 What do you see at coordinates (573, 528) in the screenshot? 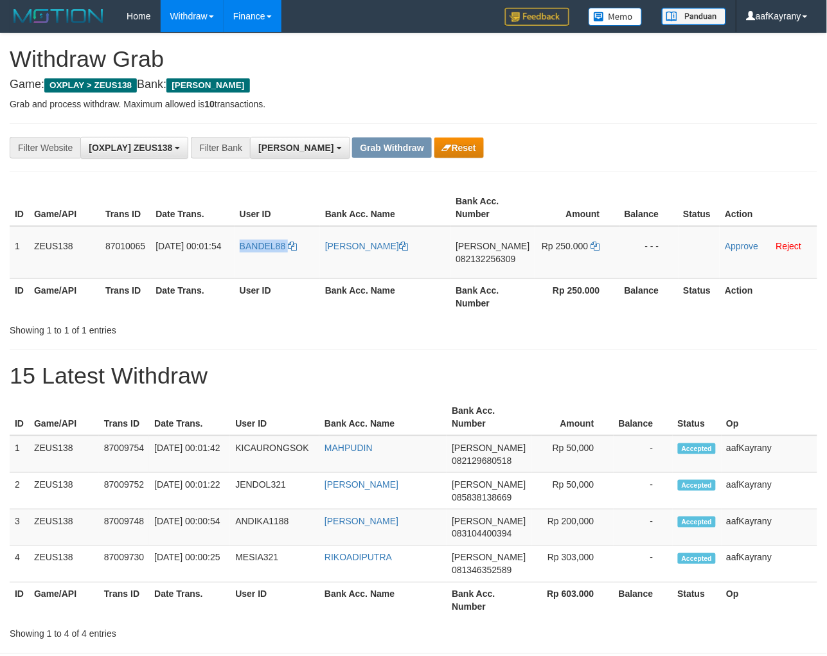
I see `td: Rp 200,000` at bounding box center [573, 528].